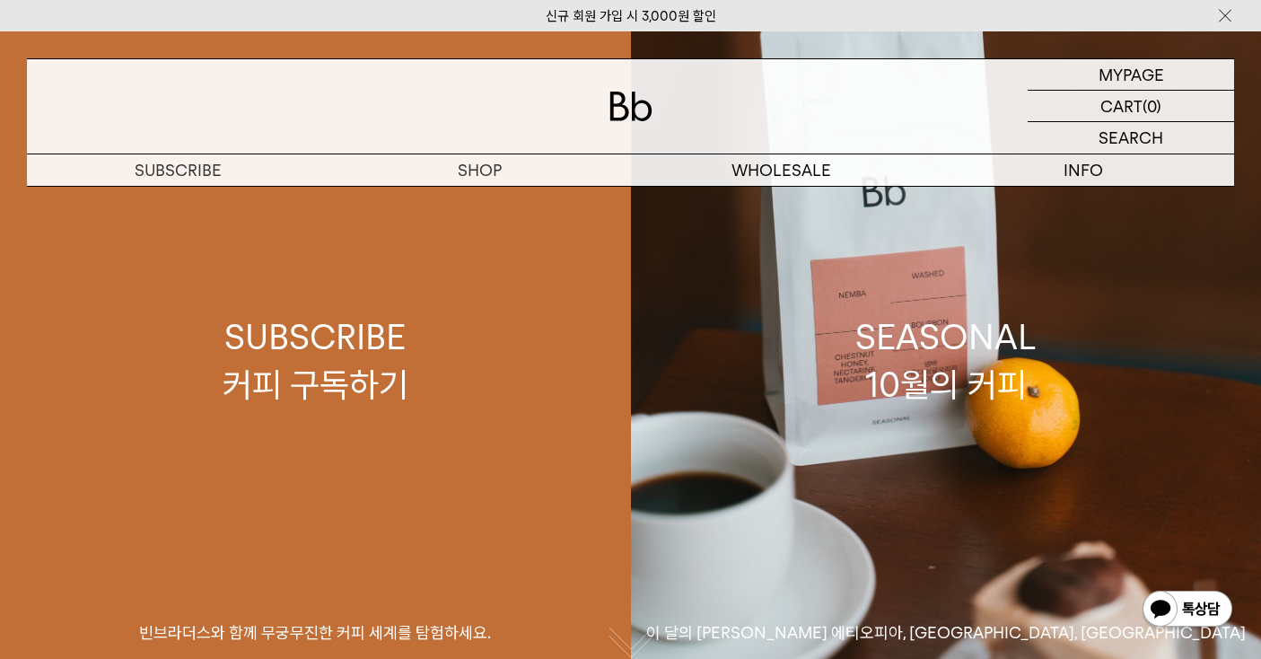 The image size is (1261, 659). Describe the element at coordinates (1131, 75) in the screenshot. I see `a: MYPAGE` at that location.